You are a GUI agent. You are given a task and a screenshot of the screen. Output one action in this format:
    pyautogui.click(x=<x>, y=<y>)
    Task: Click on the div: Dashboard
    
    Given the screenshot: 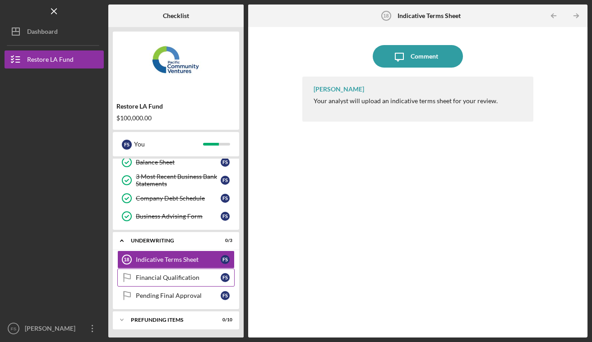 What is the action you would take?
    pyautogui.click(x=42, y=32)
    